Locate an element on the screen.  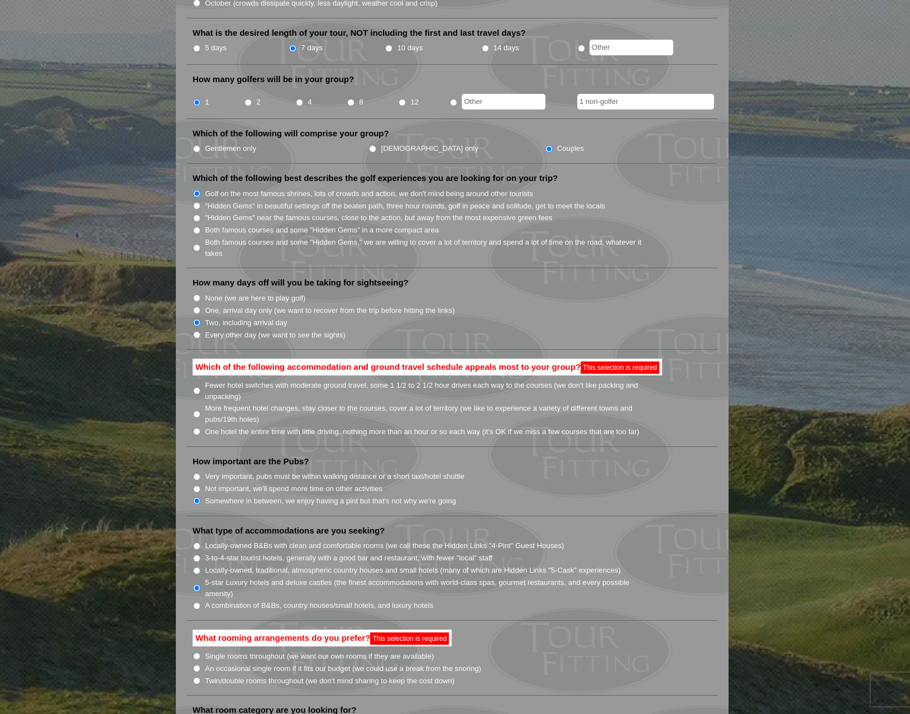
label: 1 is located at coordinates (207, 102).